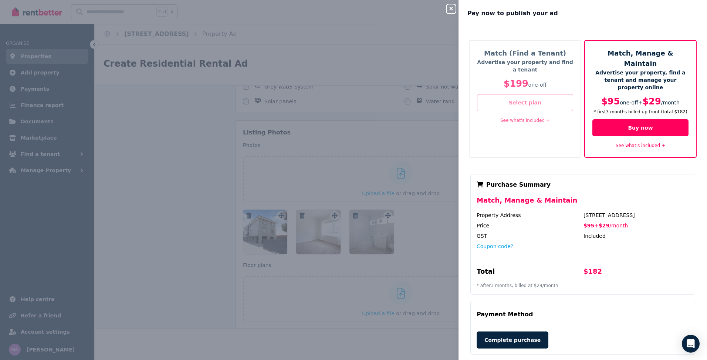  Describe the element at coordinates (583, 185) in the screenshot. I see `div: Purchase Summary` at that location.